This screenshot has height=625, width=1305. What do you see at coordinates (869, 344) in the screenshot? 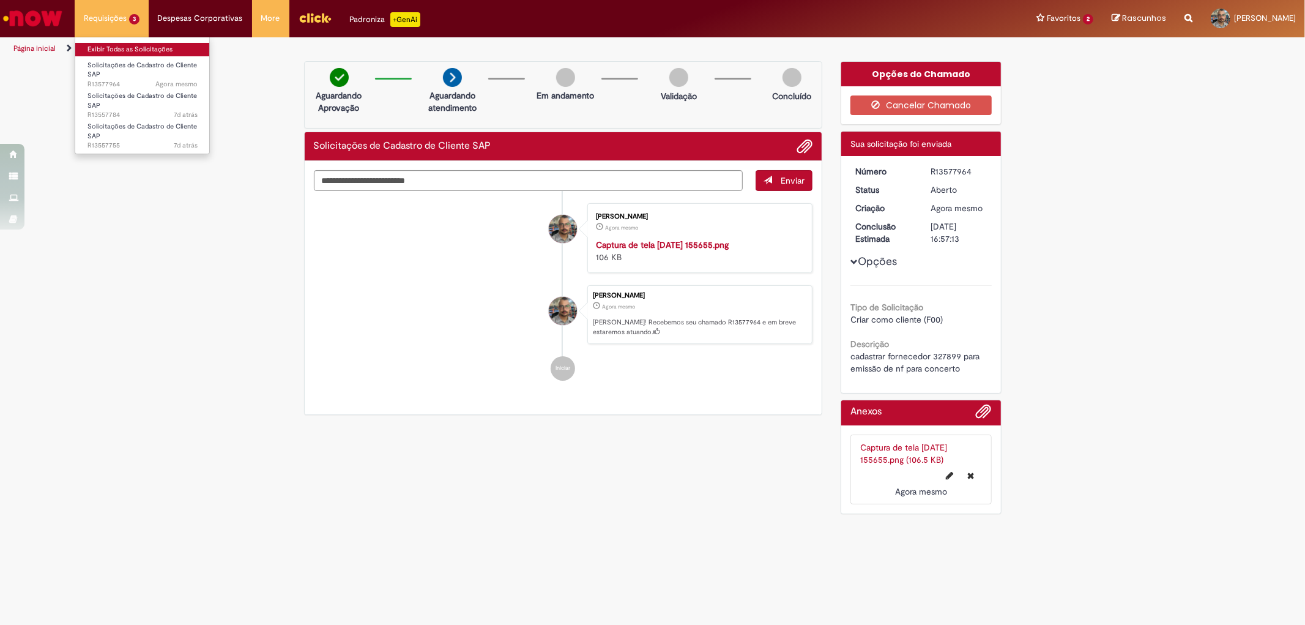
I see `b: Descrição` at bounding box center [869, 344].